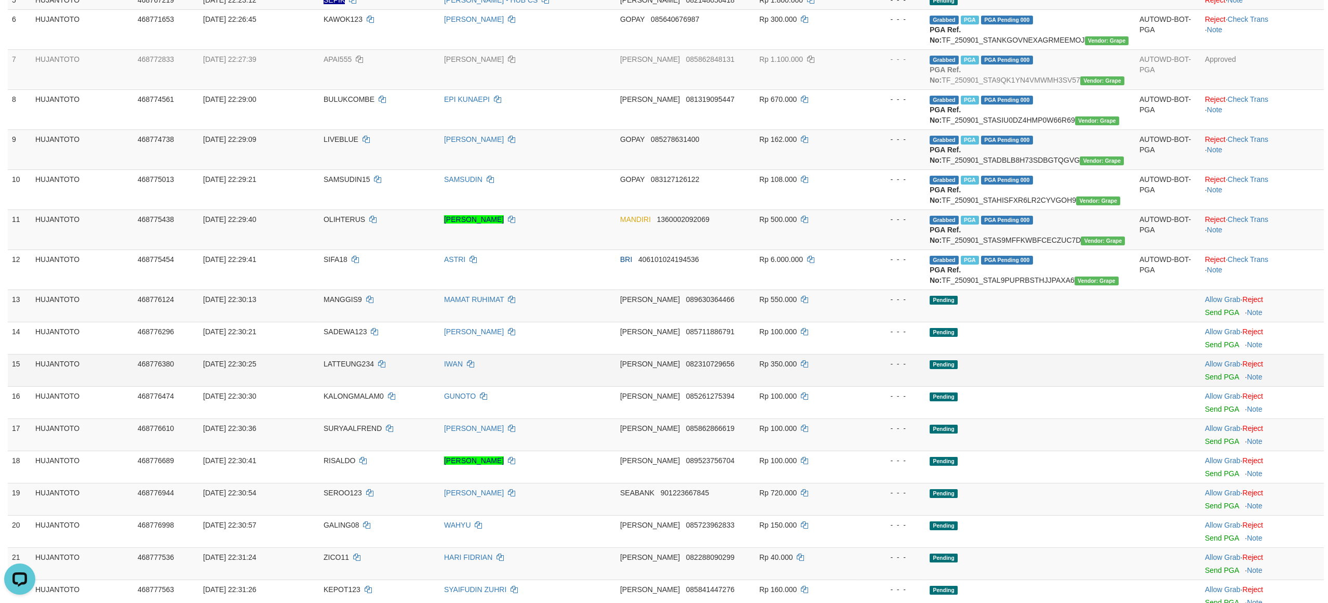 This screenshot has width=1328, height=603. Describe the element at coordinates (460, 396) in the screenshot. I see `a: GUNOTO` at that location.